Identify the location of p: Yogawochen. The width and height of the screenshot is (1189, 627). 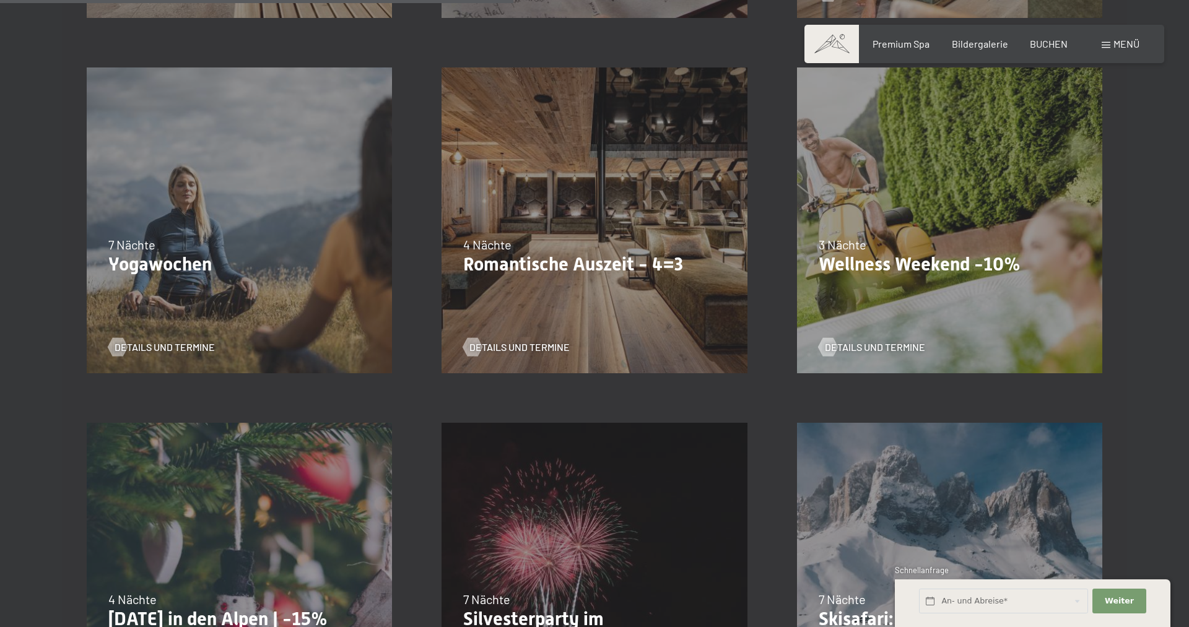
(239, 264).